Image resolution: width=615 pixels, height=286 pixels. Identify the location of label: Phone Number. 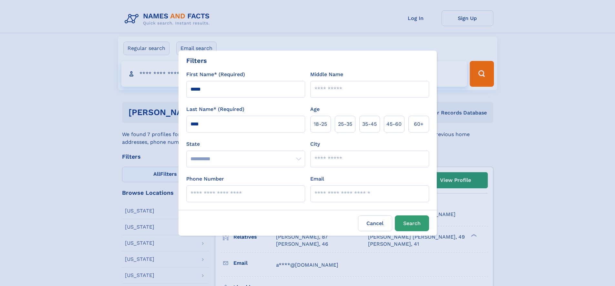
(205, 179).